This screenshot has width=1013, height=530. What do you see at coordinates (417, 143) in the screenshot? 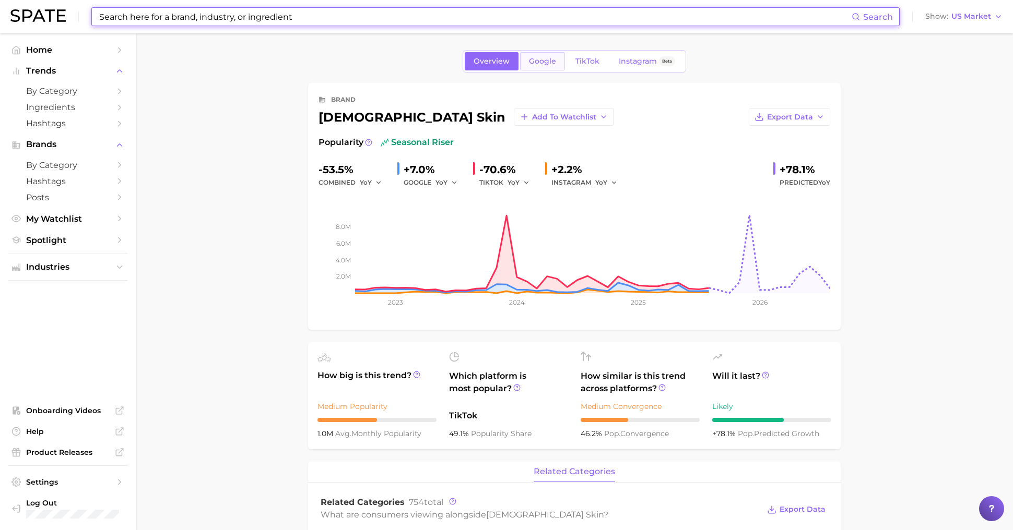
I see `span: seasonal riser` at bounding box center [417, 143].